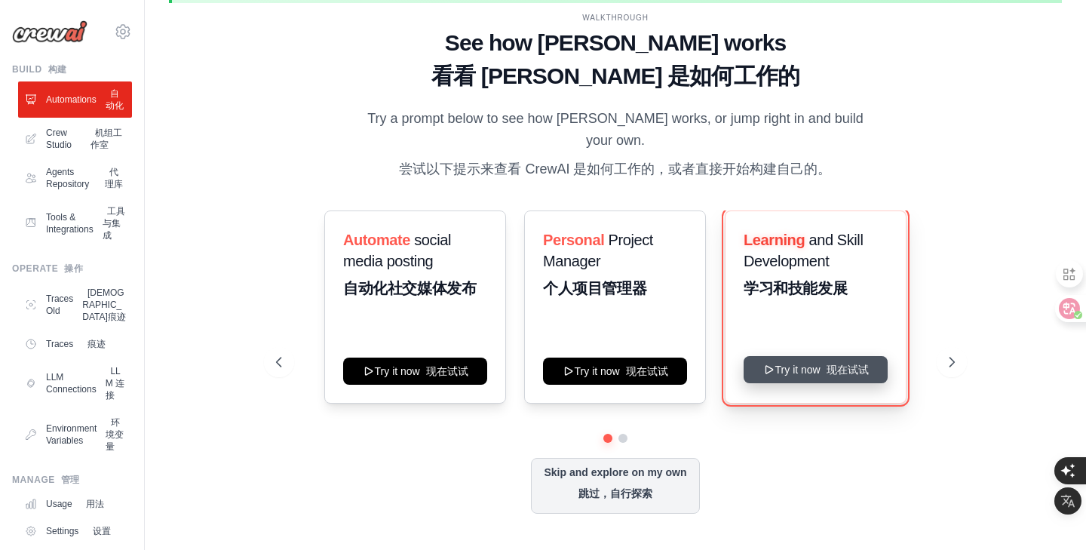 The image size is (1086, 550). Describe the element at coordinates (803, 250) in the screenshot. I see `span: and Skill Development` at that location.